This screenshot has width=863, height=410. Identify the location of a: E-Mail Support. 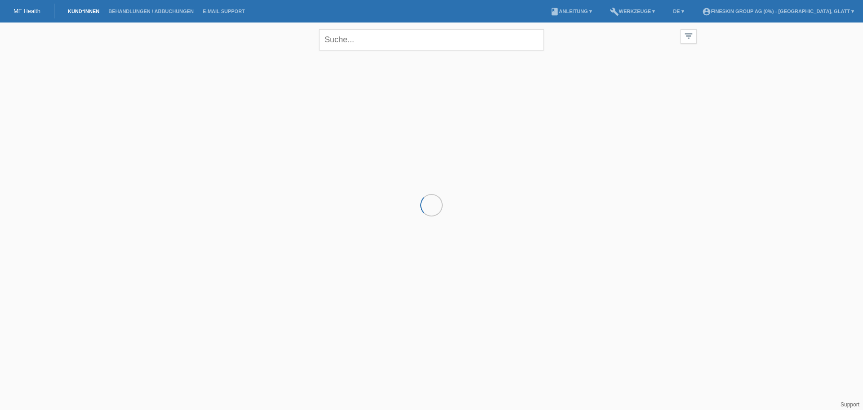
(224, 11).